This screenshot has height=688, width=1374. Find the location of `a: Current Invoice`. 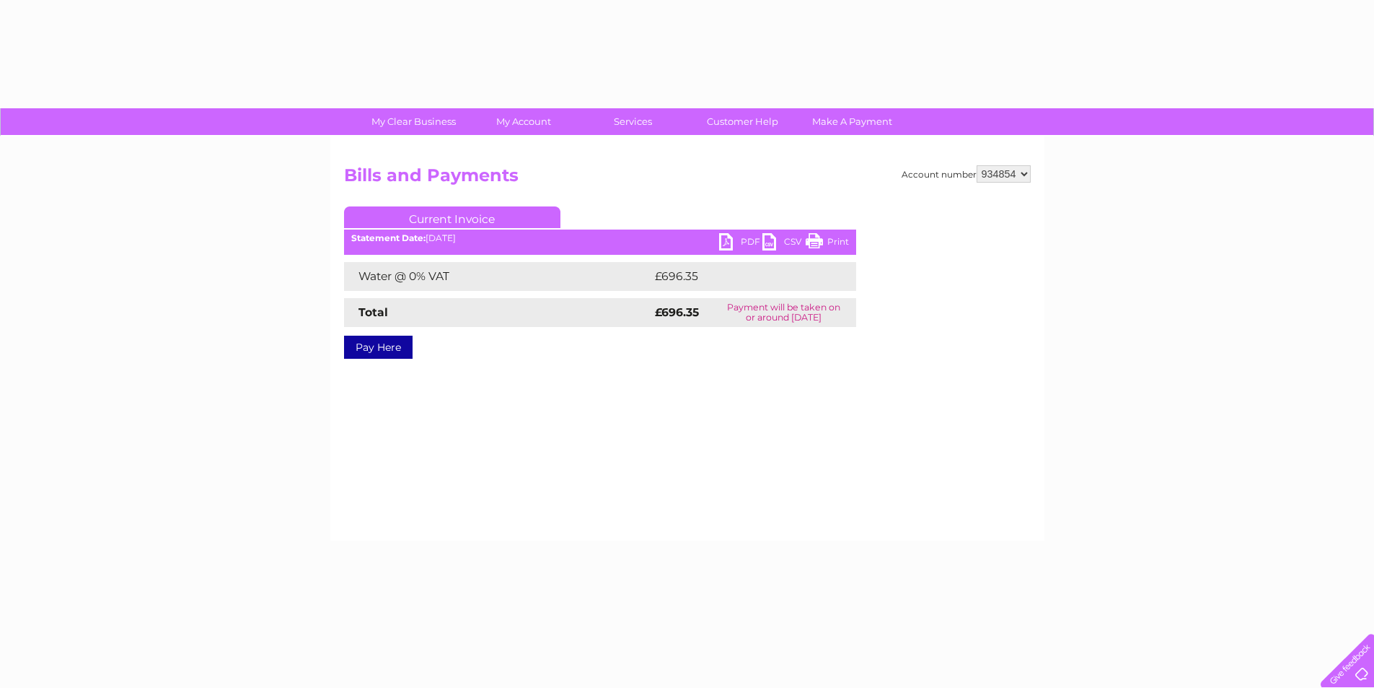

a: Current Invoice is located at coordinates (452, 217).